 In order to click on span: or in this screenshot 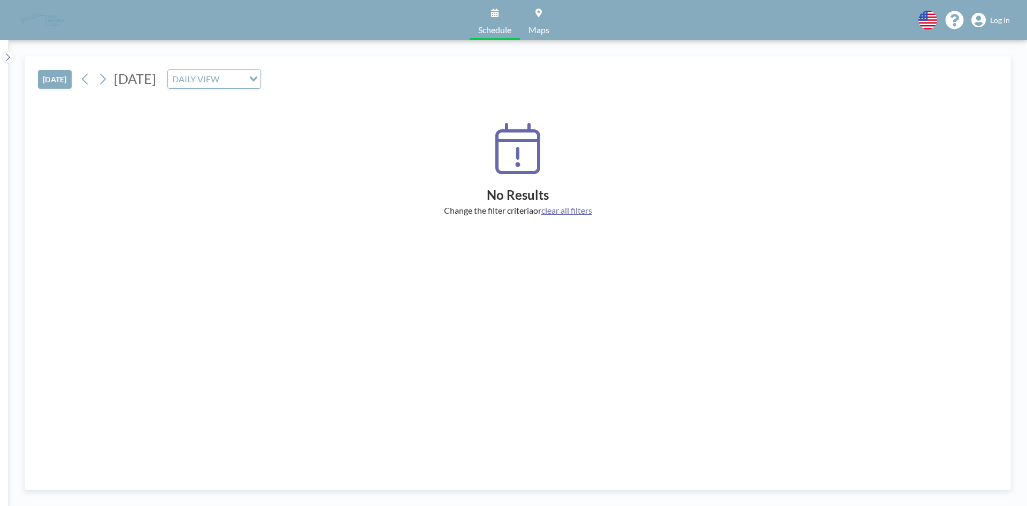, I will do `click(537, 210)`.